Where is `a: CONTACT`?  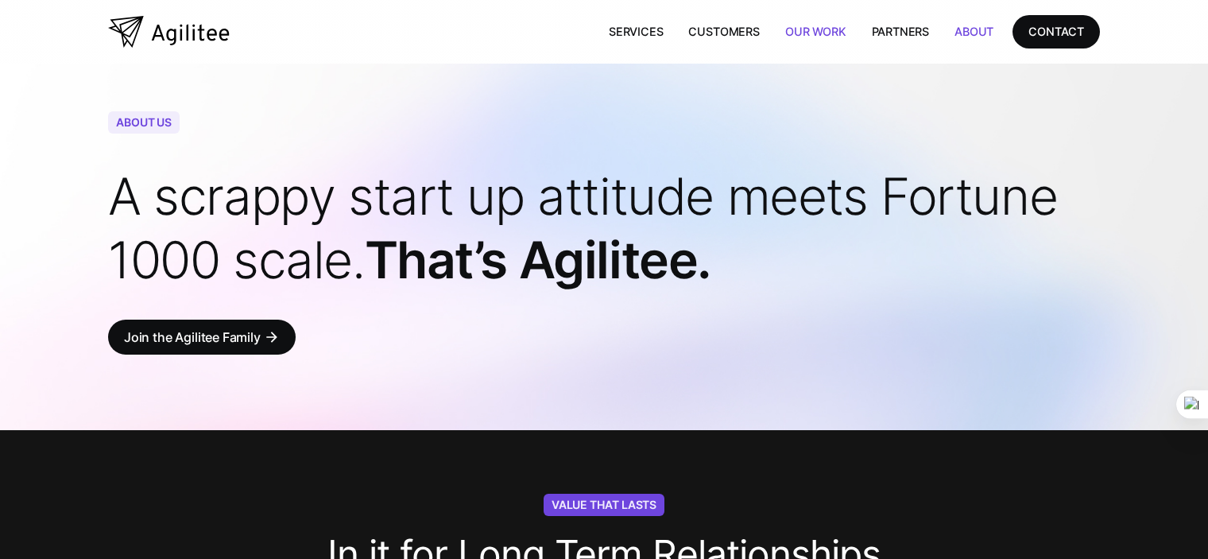
a: CONTACT is located at coordinates (1056, 31).